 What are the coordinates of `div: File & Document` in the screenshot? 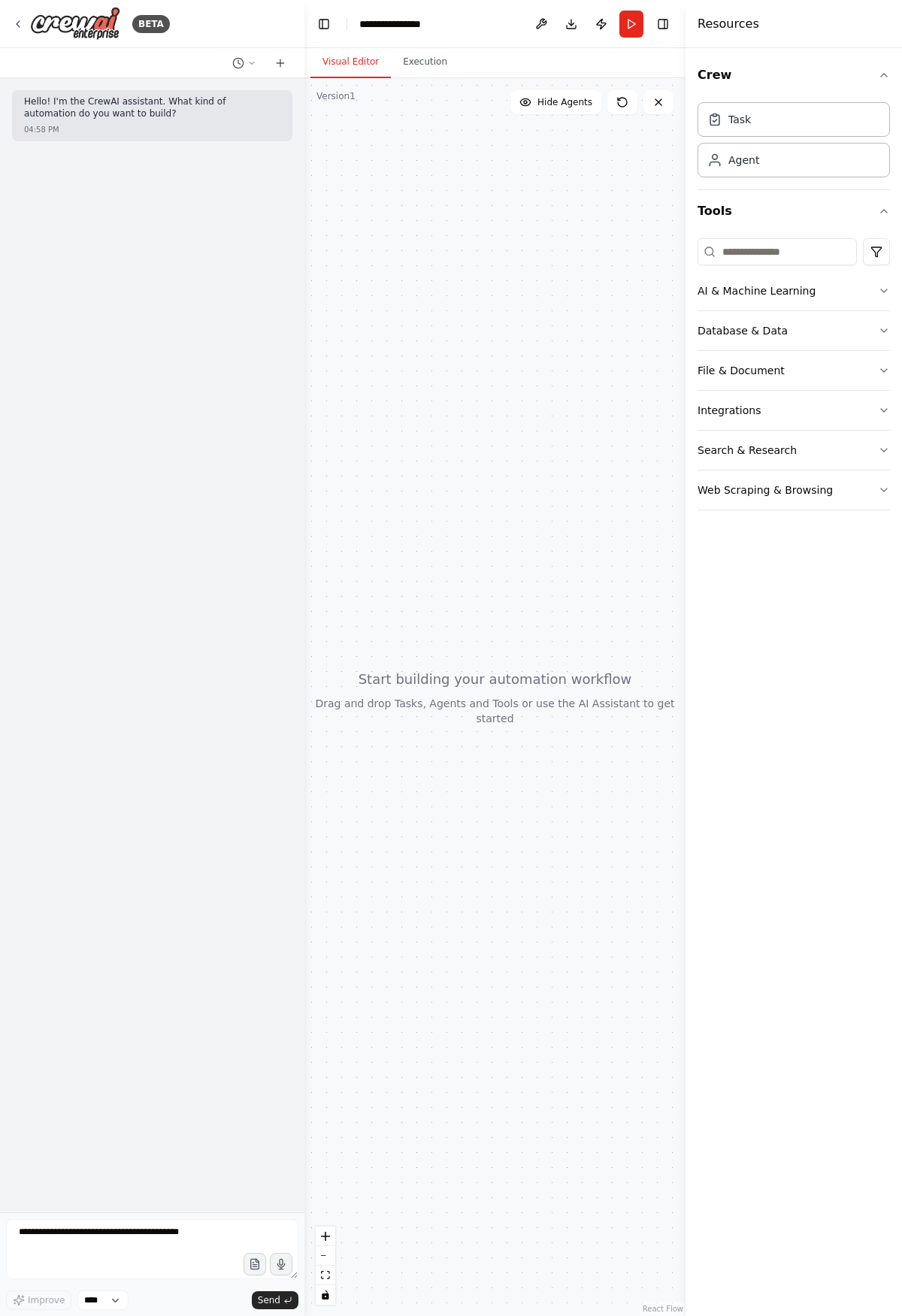 It's located at (741, 370).